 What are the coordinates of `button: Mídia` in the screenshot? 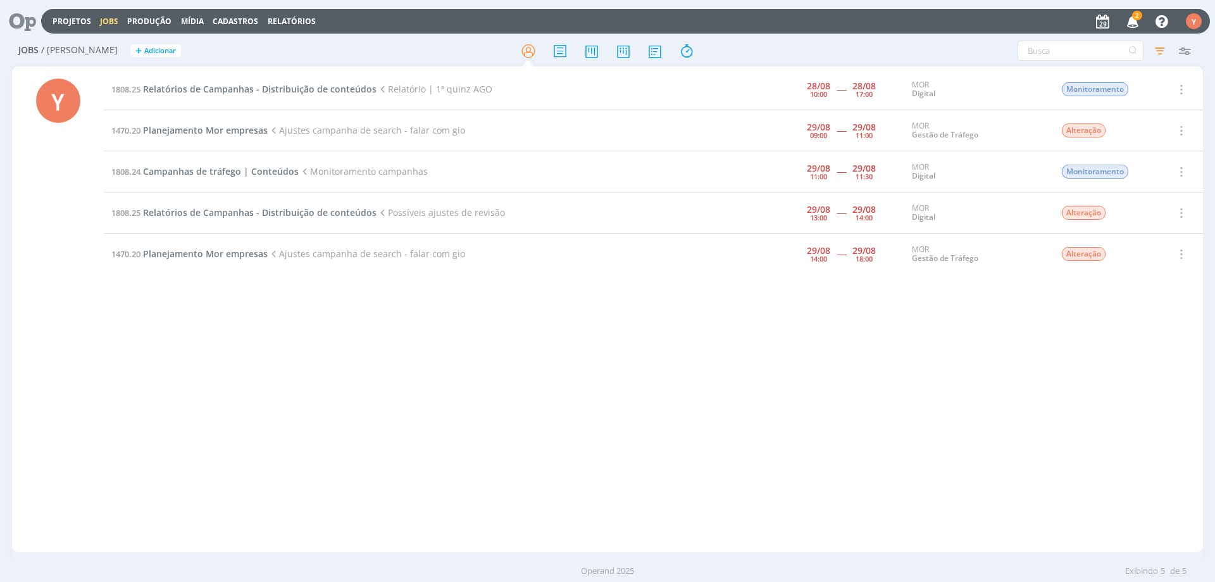 It's located at (192, 22).